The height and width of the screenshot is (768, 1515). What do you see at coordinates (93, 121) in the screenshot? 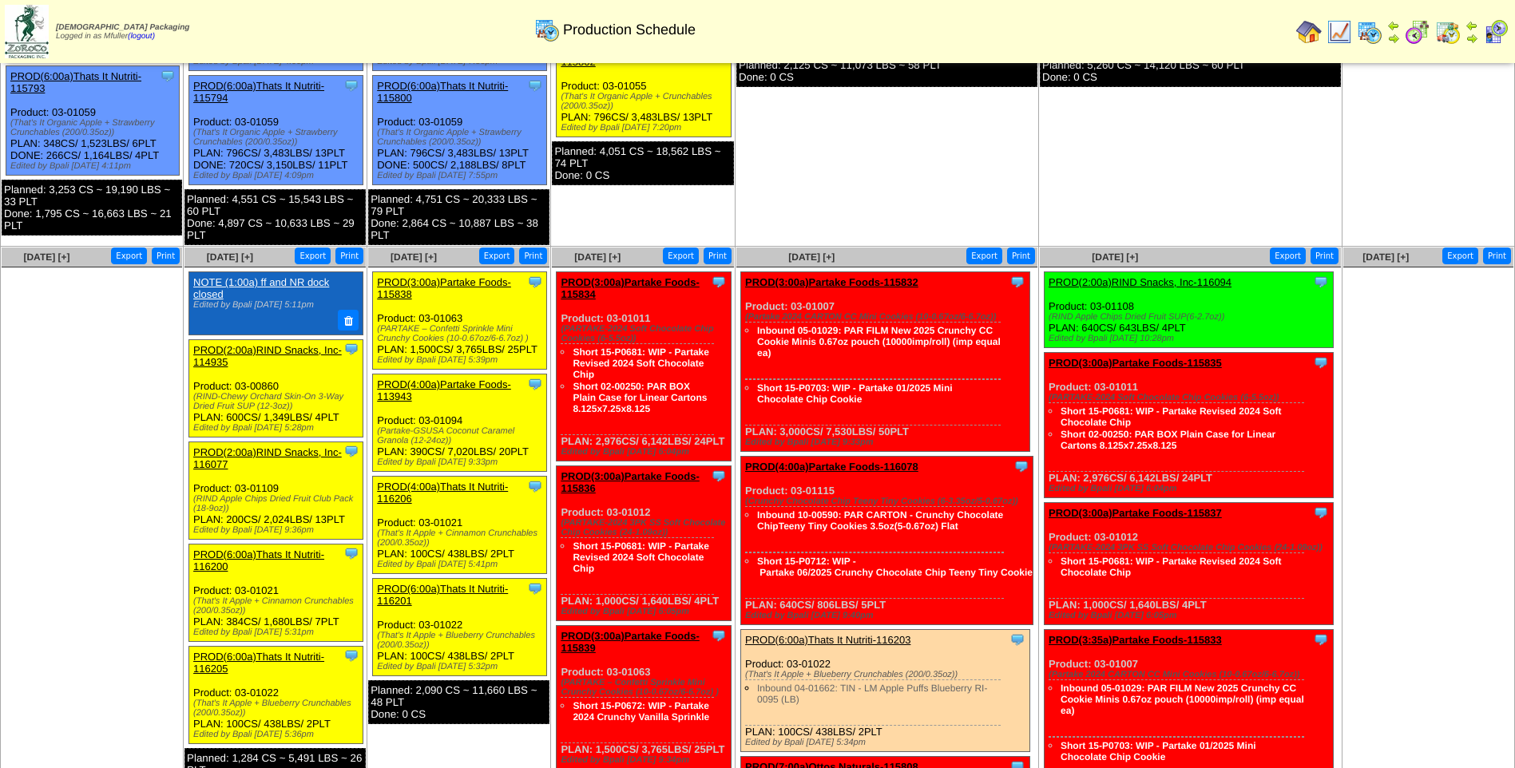
I see `div: Product: 03-01059 PLAN: 348CS / 1,523LBS / 6PLT DONE: 266CS / 1,164LBS / 4PLT` at bounding box center [93, 121].